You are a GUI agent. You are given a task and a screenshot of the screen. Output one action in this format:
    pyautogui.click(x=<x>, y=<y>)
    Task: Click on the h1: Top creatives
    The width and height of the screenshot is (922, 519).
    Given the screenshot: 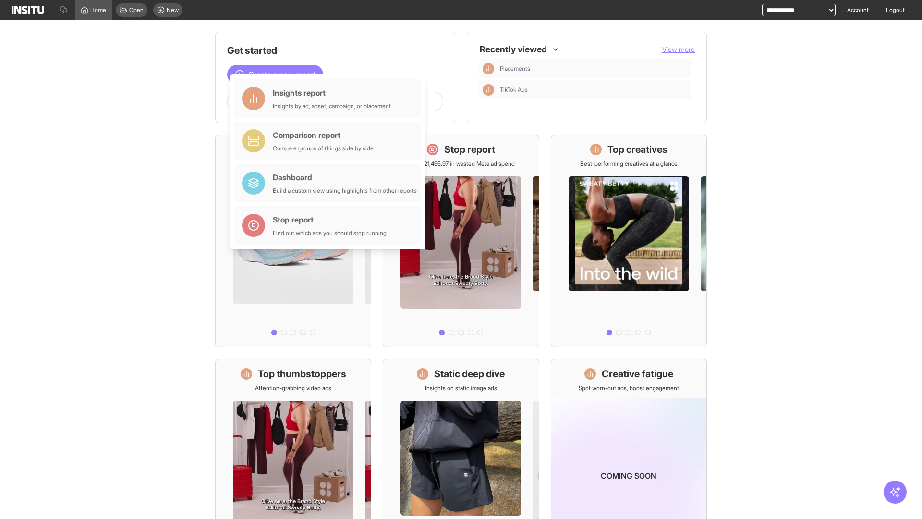 What is the action you would take?
    pyautogui.click(x=637, y=149)
    